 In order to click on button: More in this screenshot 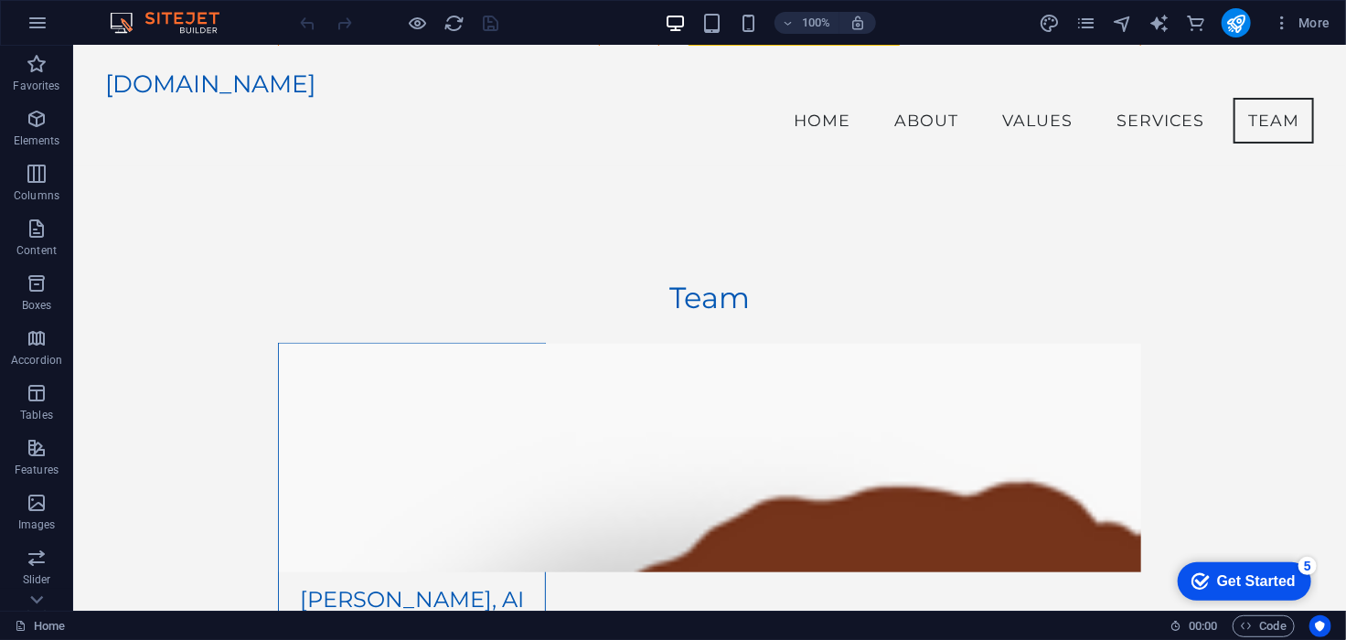, I will do `click(1301, 23)`.